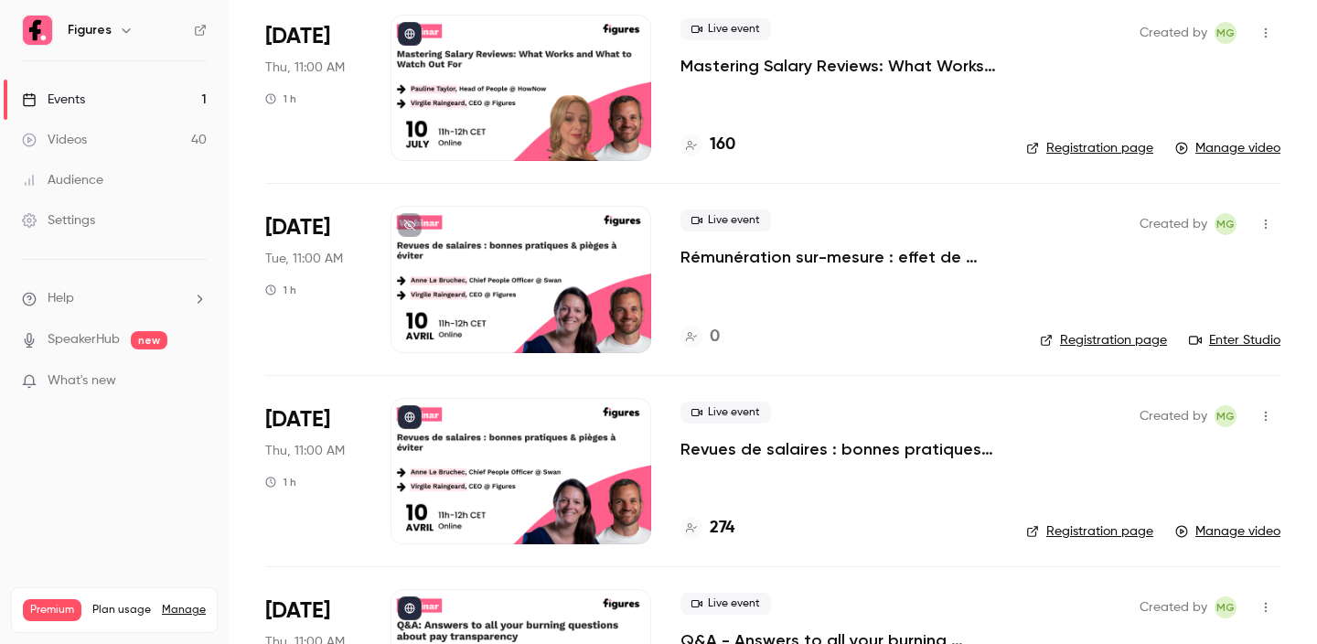 Image resolution: width=1317 pixels, height=644 pixels. Describe the element at coordinates (62, 180) in the screenshot. I see `div: Audience` at that location.